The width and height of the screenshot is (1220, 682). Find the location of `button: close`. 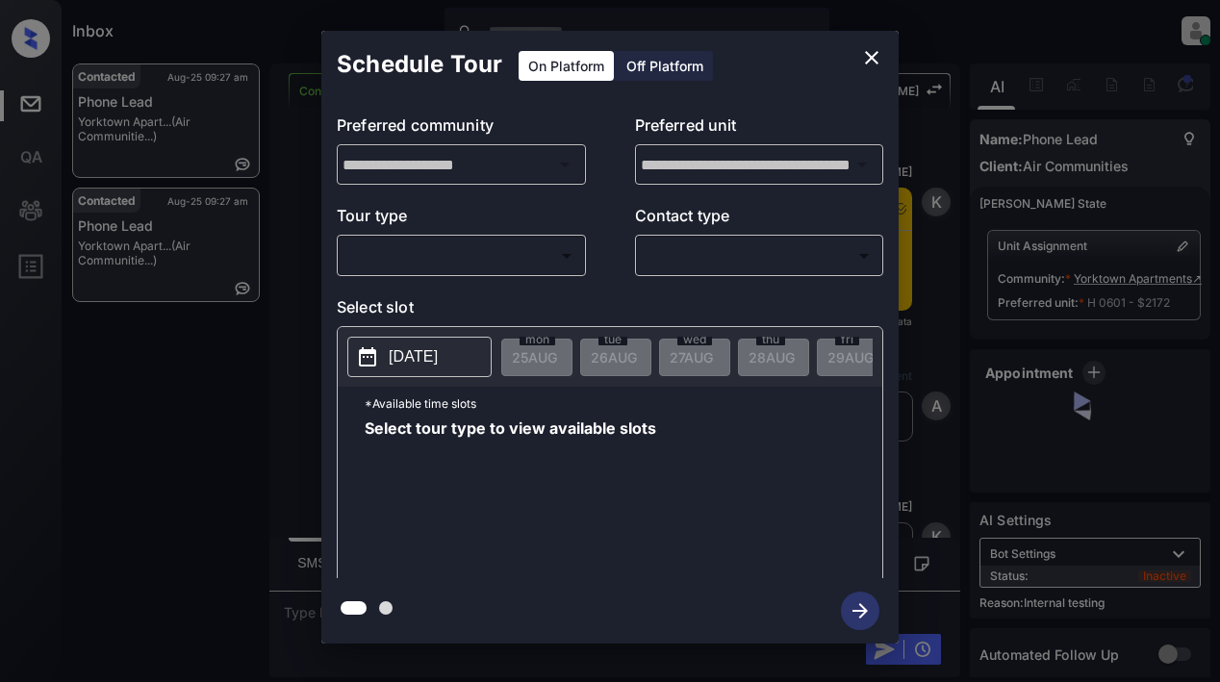

button: close is located at coordinates (872, 58).